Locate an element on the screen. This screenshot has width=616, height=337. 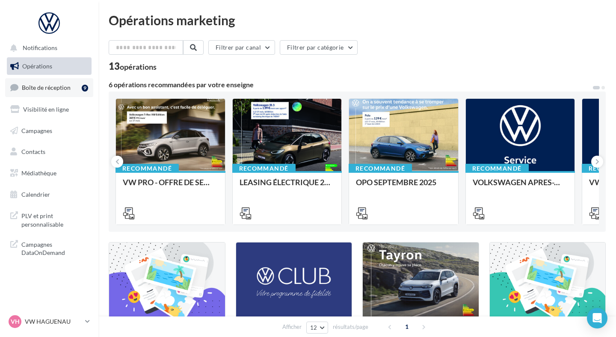
span: 1 is located at coordinates (407, 327).